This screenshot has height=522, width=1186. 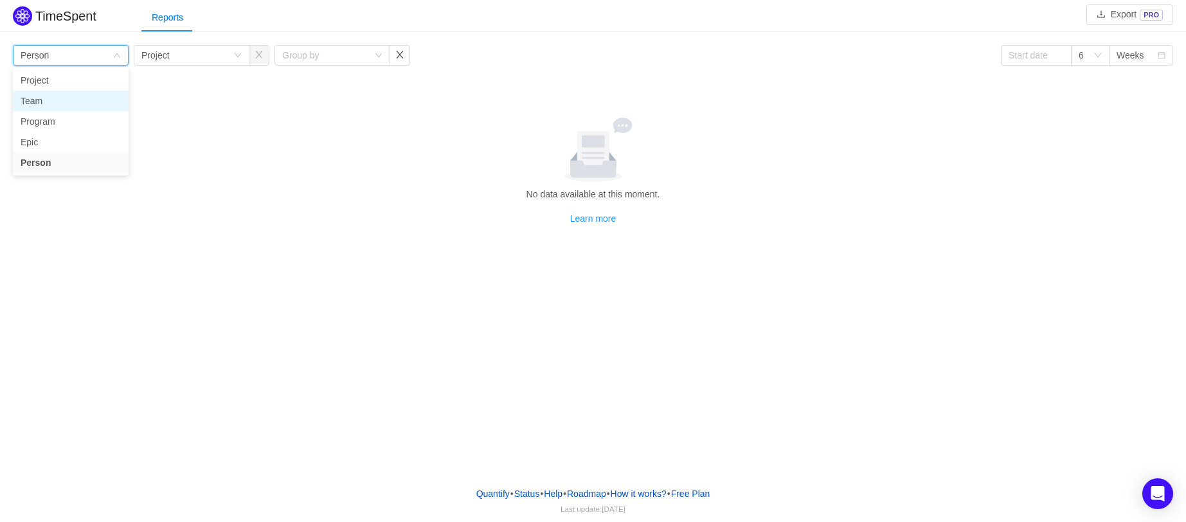 I want to click on a: Learn more, so click(x=594, y=219).